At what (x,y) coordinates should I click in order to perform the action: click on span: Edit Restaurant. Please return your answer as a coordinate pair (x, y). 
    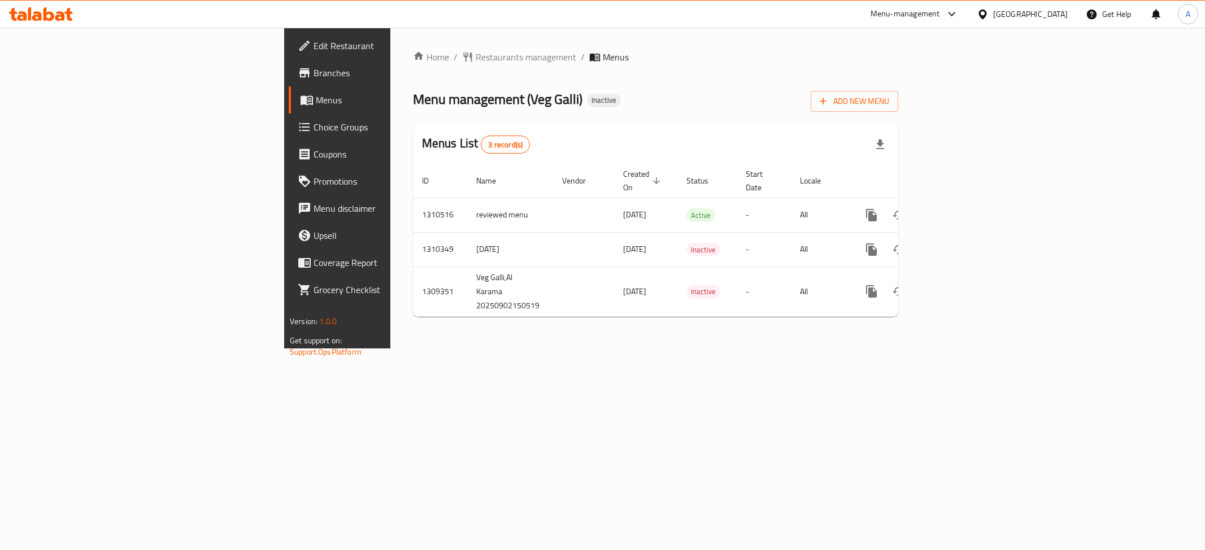
    Looking at the image, I should click on (395, 46).